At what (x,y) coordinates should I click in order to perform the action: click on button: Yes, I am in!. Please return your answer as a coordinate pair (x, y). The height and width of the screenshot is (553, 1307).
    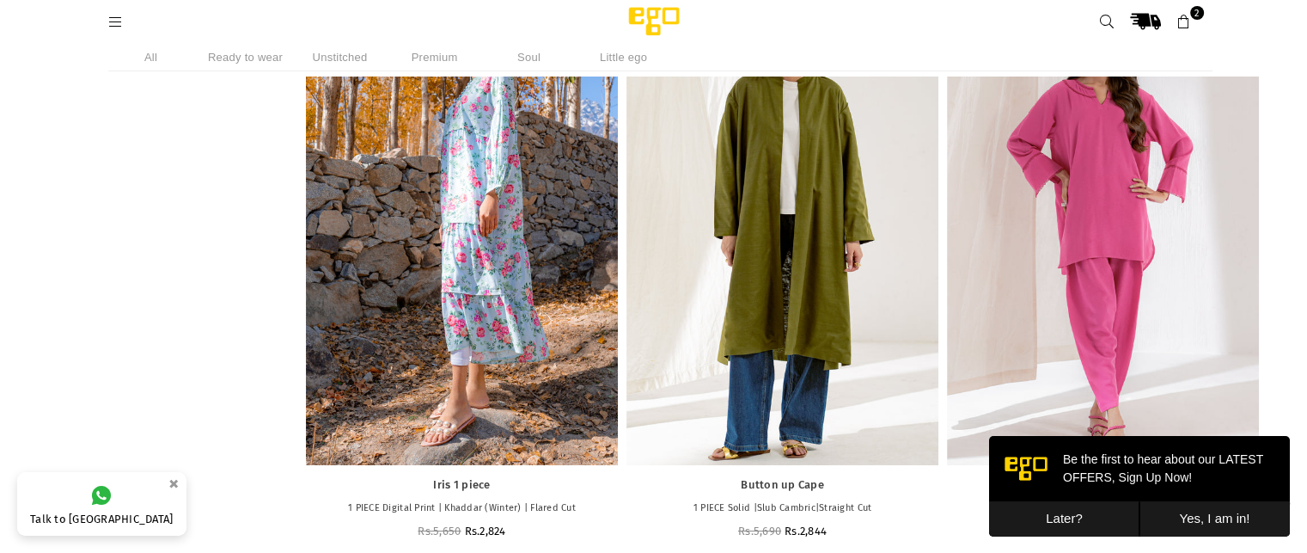
    Looking at the image, I should click on (225, 83).